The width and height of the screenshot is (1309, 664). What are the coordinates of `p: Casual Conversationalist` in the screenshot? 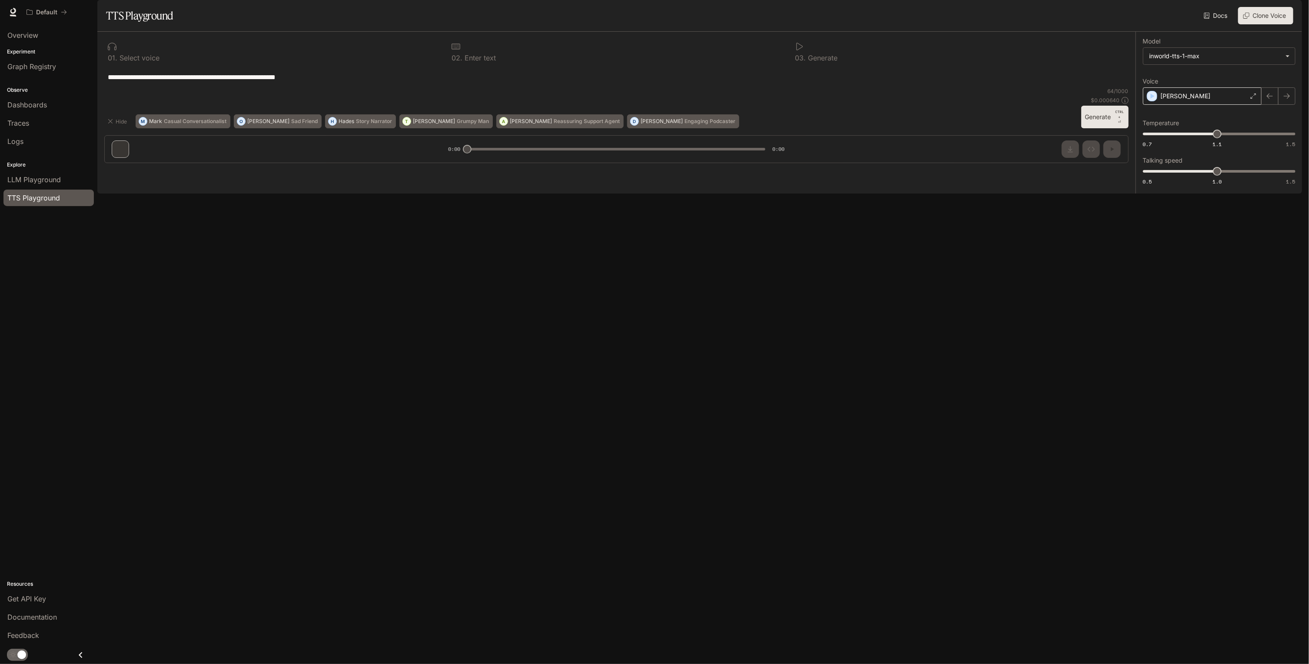 It's located at (195, 121).